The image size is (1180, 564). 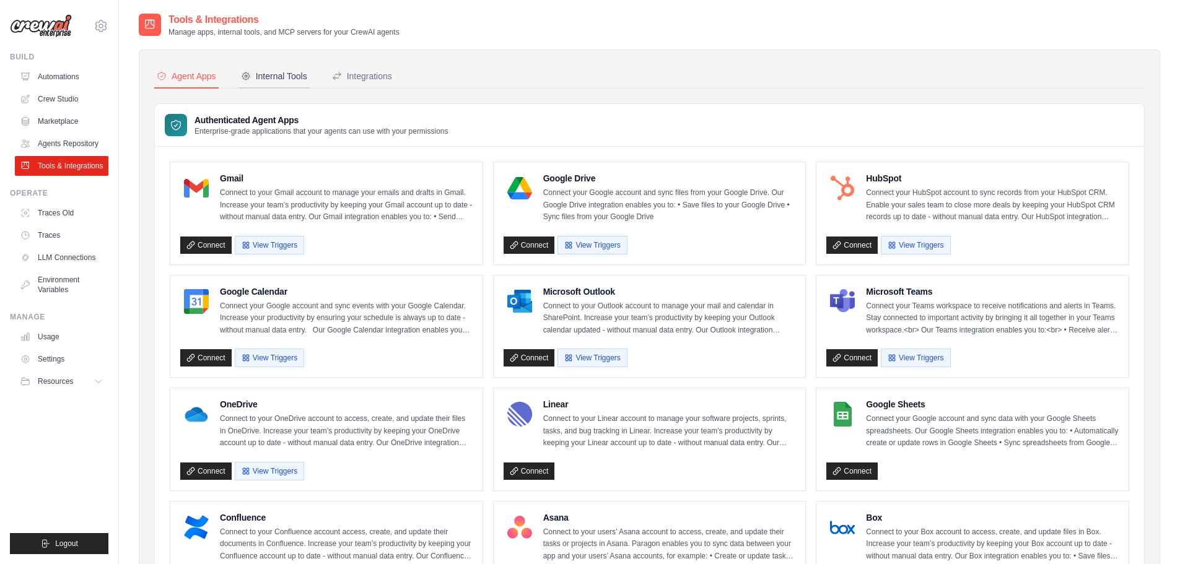 I want to click on h4: Microsoft Outlook, so click(x=670, y=292).